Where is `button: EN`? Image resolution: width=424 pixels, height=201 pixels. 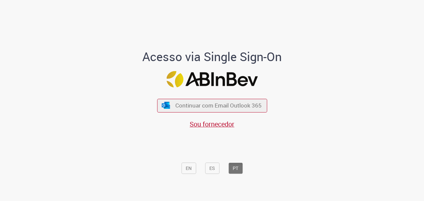 button: EN is located at coordinates (189, 168).